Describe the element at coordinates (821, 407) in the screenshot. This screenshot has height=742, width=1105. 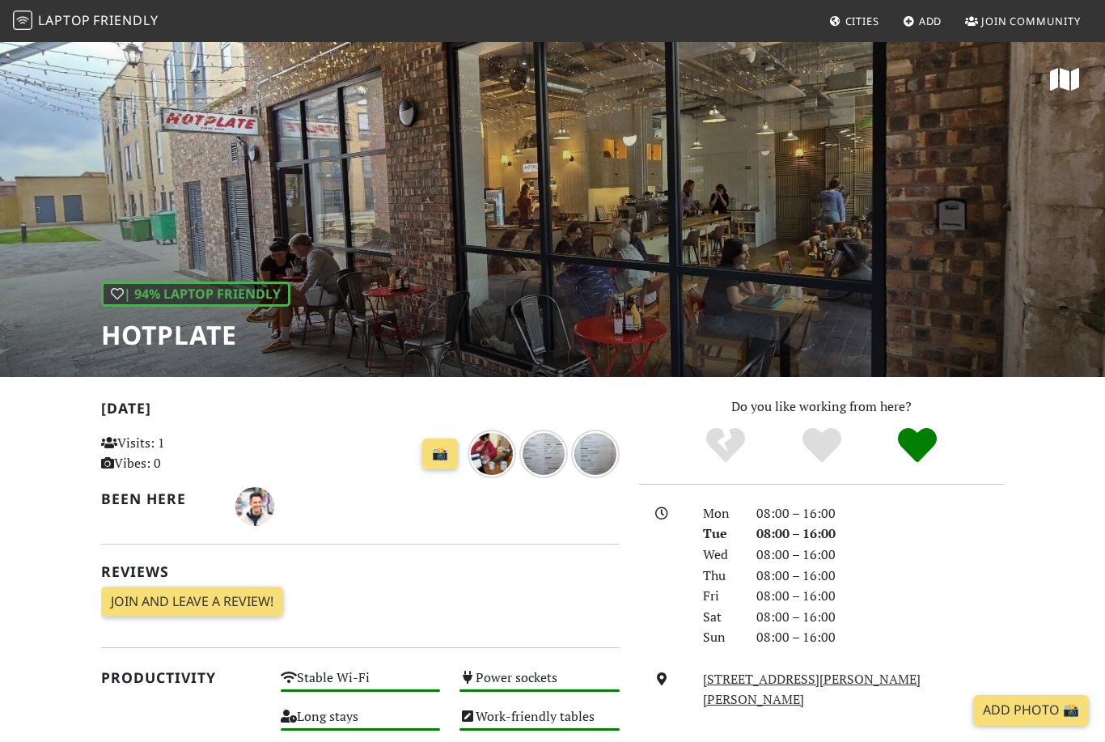
I see `p: Do you like working from here?` at that location.